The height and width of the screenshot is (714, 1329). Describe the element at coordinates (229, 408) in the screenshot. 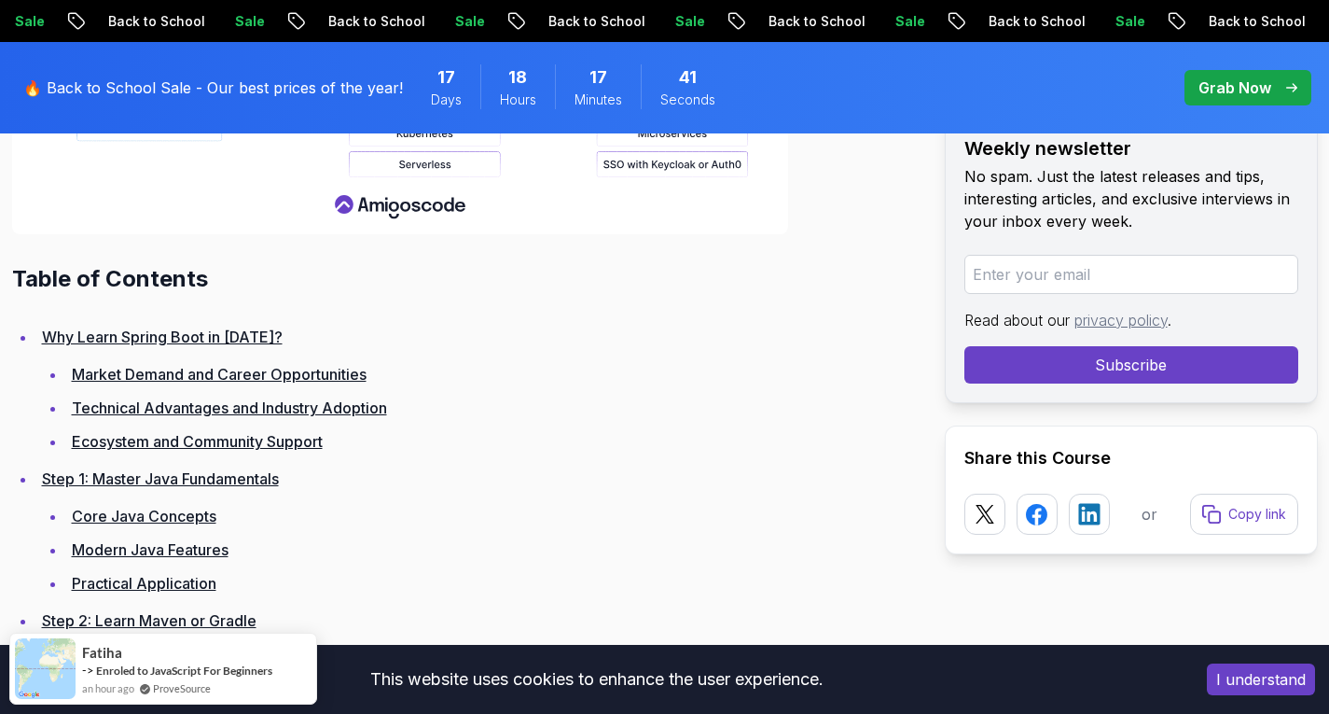

I see `a: Technical Advantages and Industry Adoption` at that location.